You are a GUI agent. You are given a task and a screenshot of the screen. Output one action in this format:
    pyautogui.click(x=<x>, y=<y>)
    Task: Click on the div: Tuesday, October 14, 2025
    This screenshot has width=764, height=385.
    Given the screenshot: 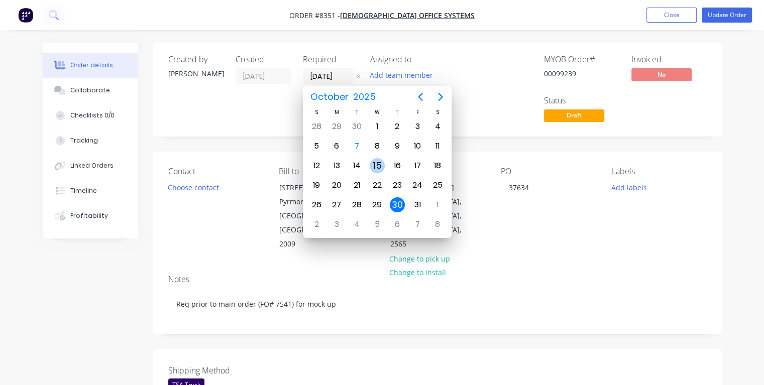 What is the action you would take?
    pyautogui.click(x=357, y=166)
    